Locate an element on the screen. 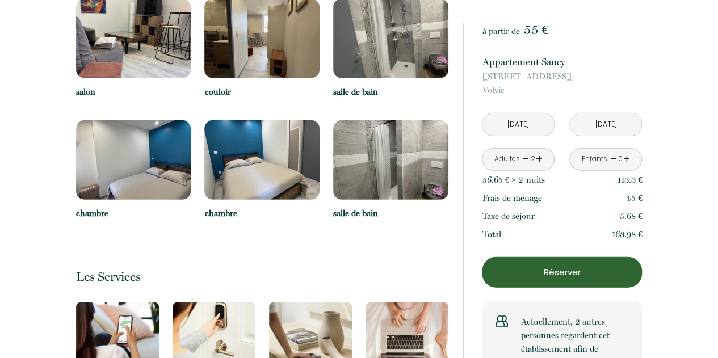 This screenshot has height=358, width=718. p: 163.98 € is located at coordinates (627, 234).